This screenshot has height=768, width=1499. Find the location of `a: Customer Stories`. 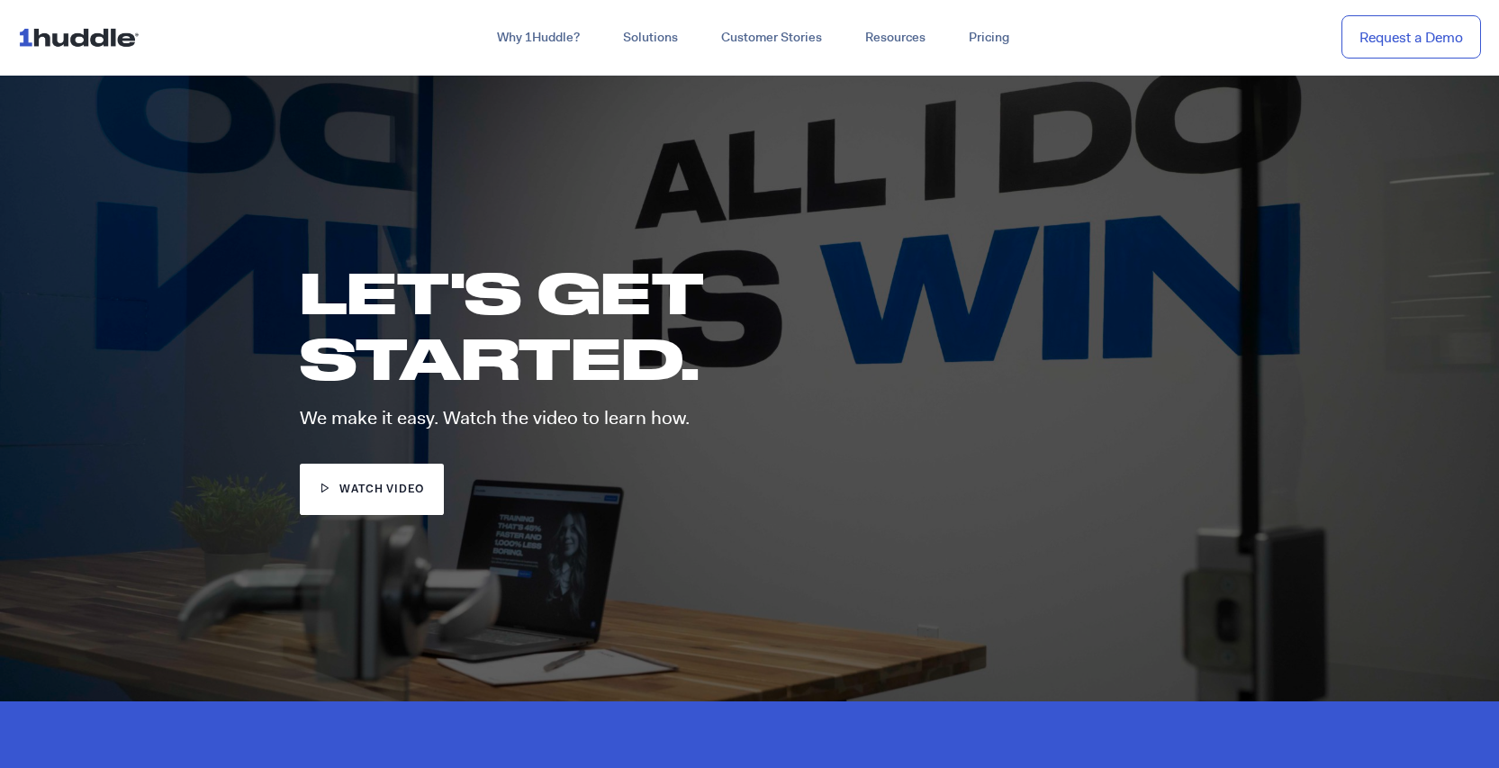

a: Customer Stories is located at coordinates (771, 38).